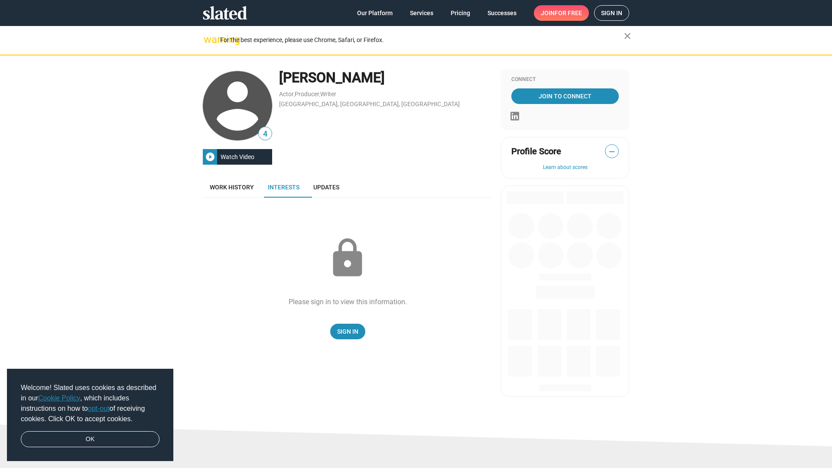  Describe the element at coordinates (90, 415) in the screenshot. I see `div: cookieconsent` at that location.